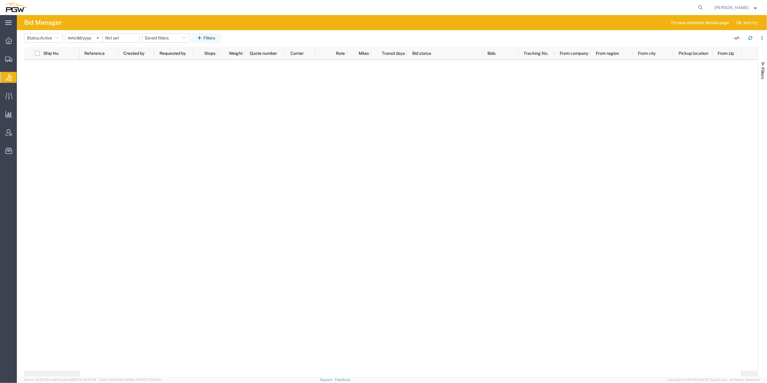 This screenshot has width=767, height=383. I want to click on span: Created by, so click(134, 53).